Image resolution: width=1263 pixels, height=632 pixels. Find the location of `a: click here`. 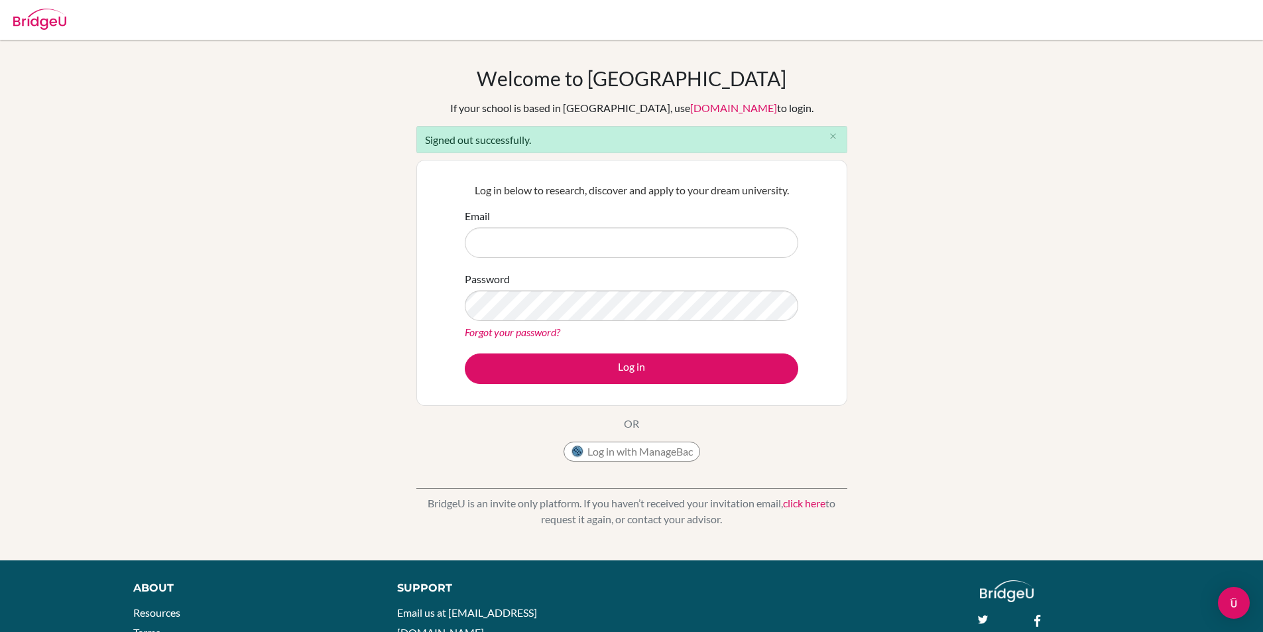

a: click here is located at coordinates (804, 503).